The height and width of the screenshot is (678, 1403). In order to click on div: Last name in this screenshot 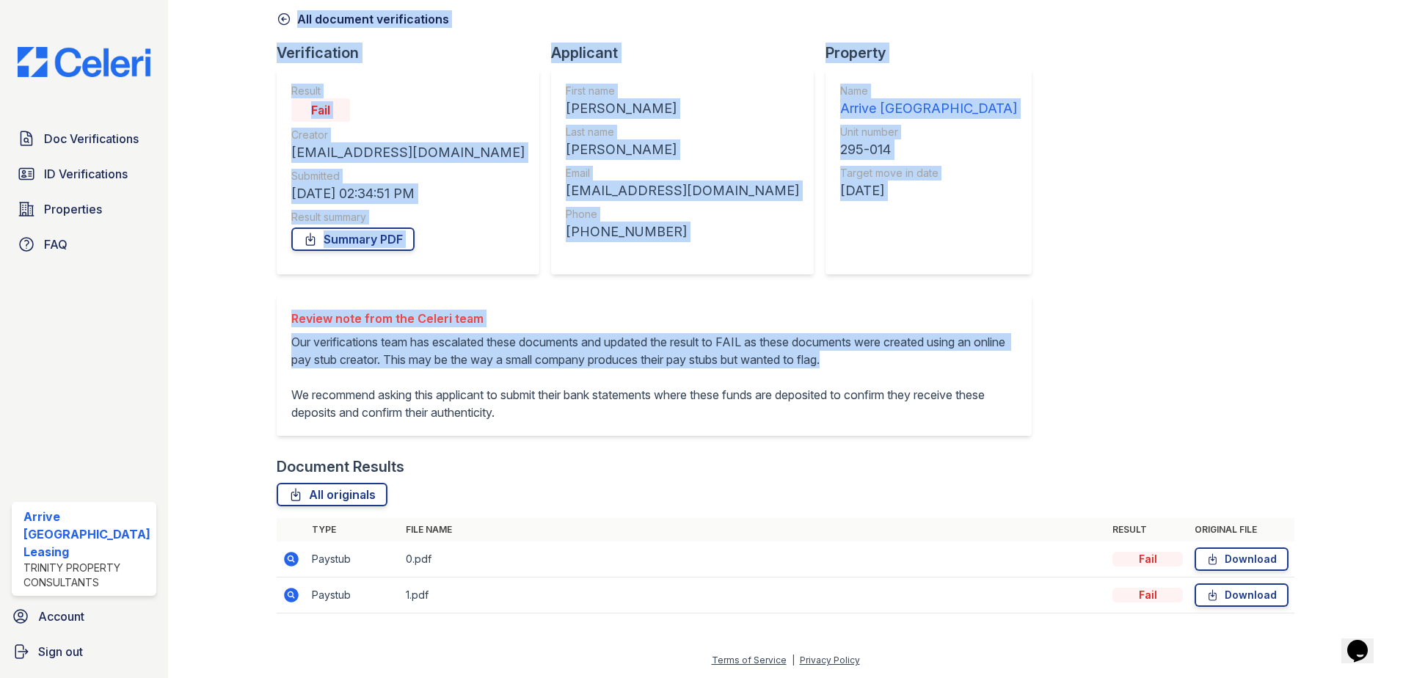, I will do `click(682, 132)`.